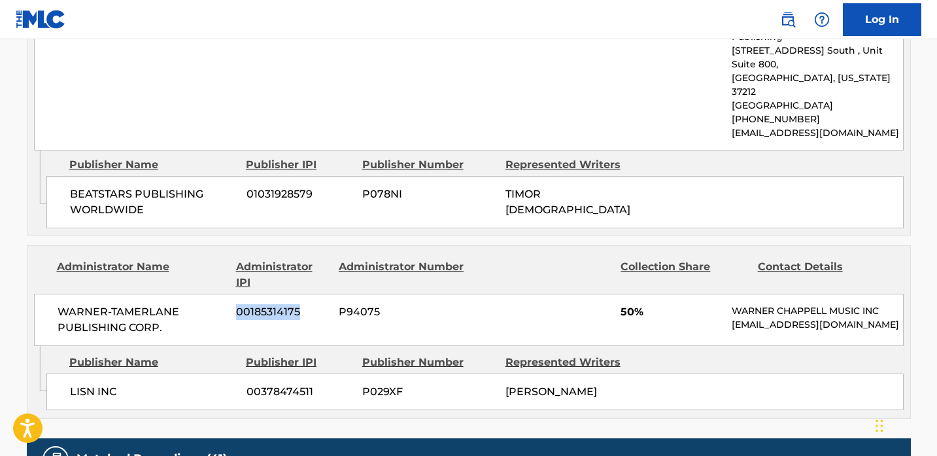  Describe the element at coordinates (684, 275) in the screenshot. I see `div: Collection Share` at that location.